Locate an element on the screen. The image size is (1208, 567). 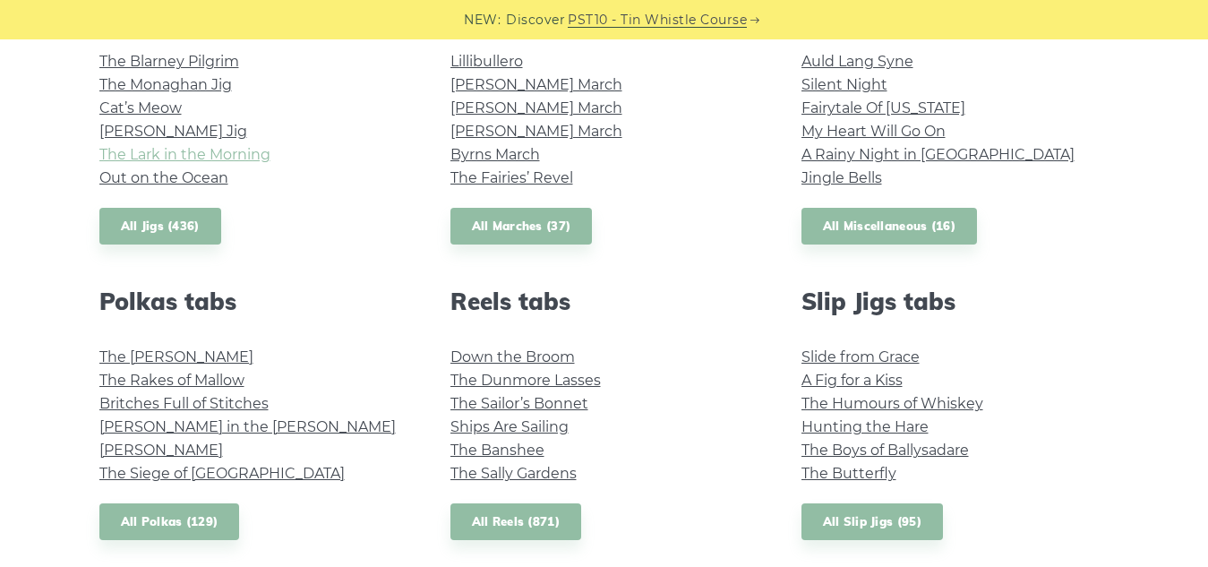
h2: Slip Jigs tabs is located at coordinates (956, 301).